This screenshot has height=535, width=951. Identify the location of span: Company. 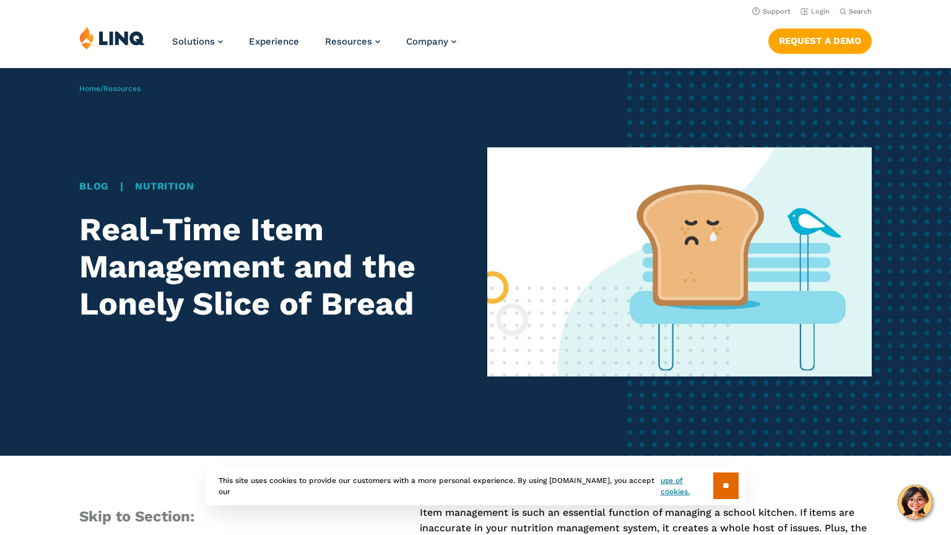
(427, 41).